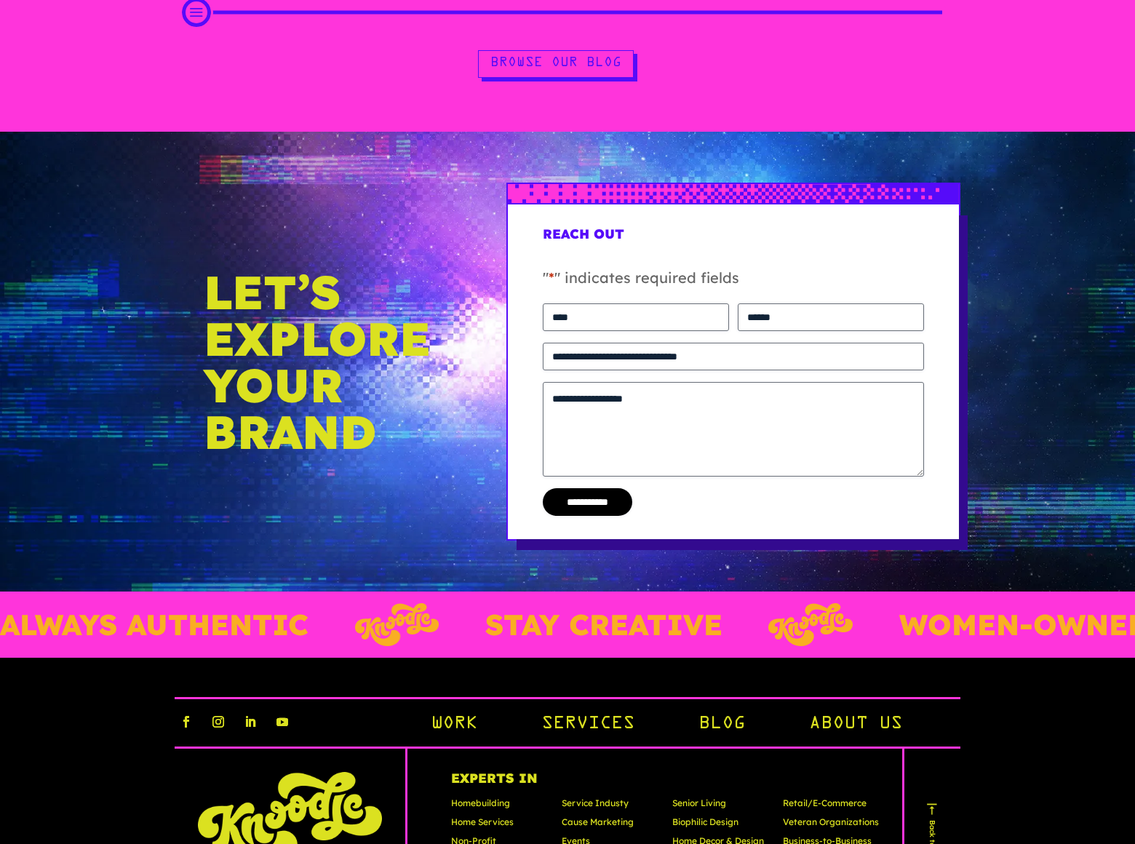  I want to click on a: Work, so click(454, 724).